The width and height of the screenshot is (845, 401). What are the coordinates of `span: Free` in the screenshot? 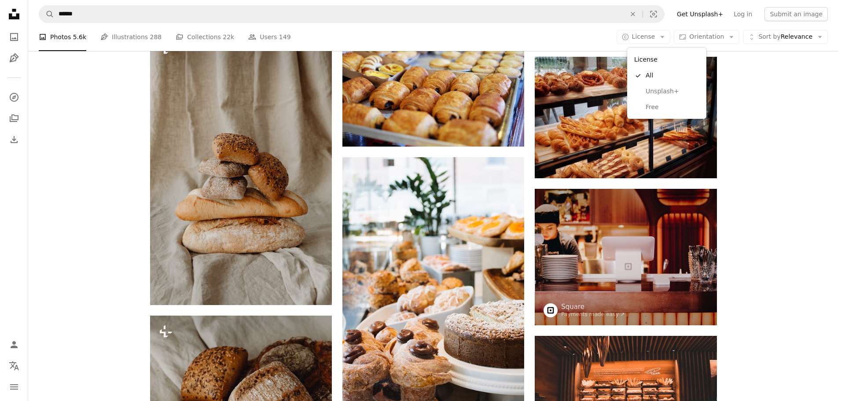 It's located at (672, 107).